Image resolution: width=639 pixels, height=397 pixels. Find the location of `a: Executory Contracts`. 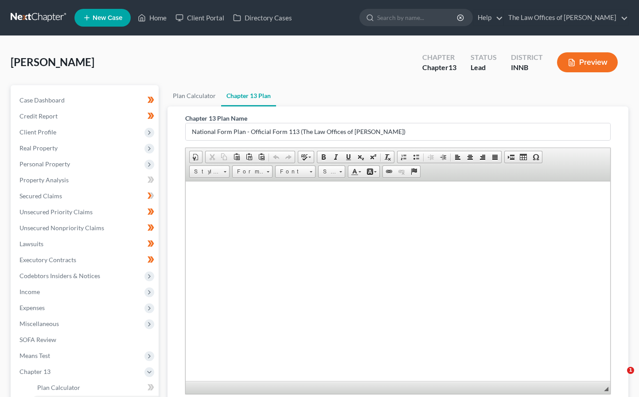

a: Executory Contracts is located at coordinates (86, 260).